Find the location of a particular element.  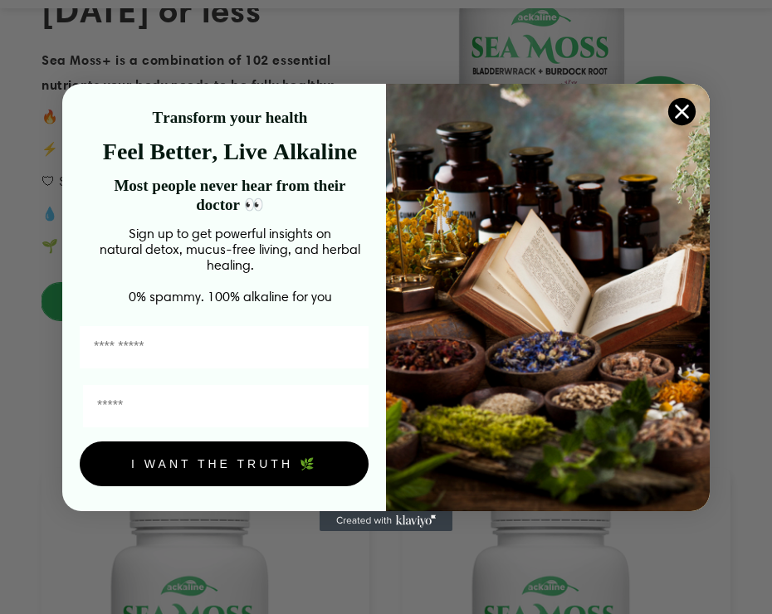

strong: Feel Better, Live Alkaline is located at coordinates (230, 151).